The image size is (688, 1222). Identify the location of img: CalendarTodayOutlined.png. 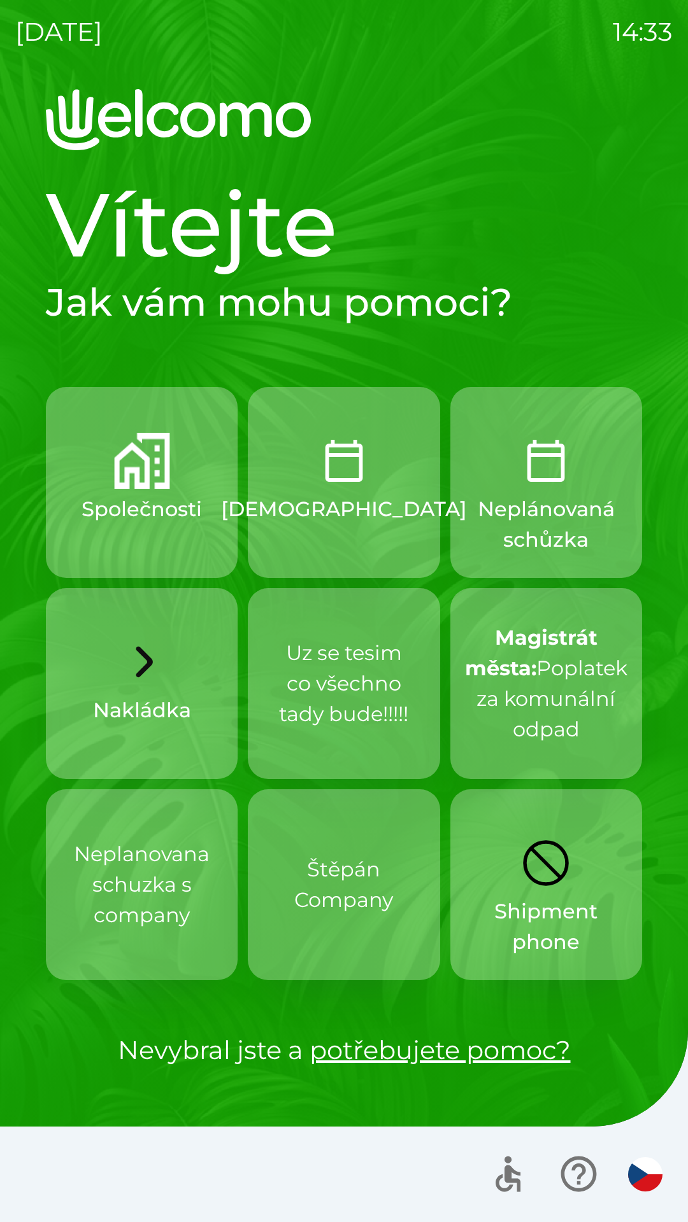
(344, 461).